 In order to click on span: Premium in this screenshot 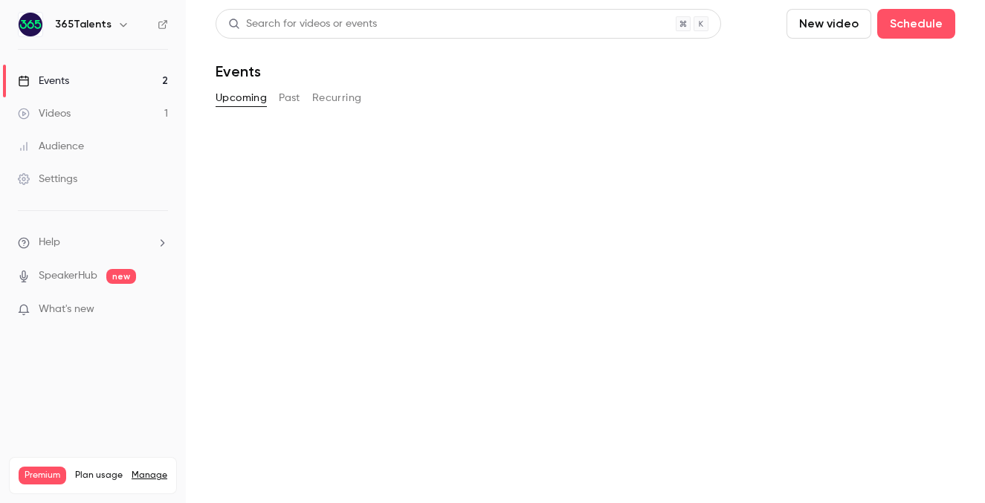, I will do `click(42, 476)`.